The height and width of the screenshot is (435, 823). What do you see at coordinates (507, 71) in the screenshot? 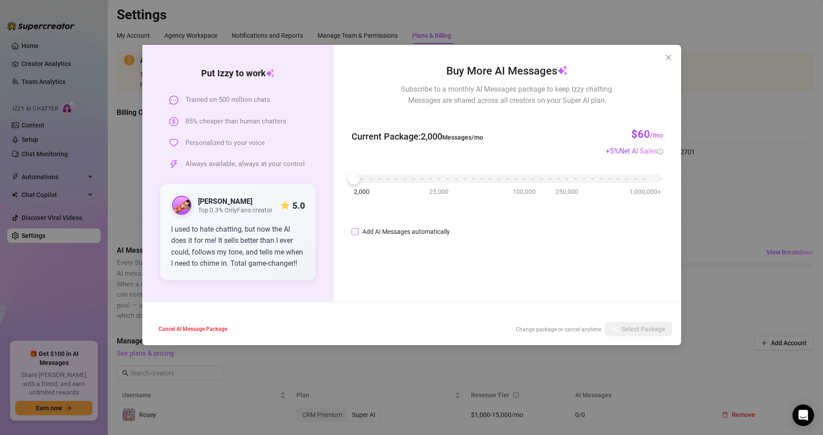
I see `span: Buy More AI Messages` at bounding box center [507, 71].